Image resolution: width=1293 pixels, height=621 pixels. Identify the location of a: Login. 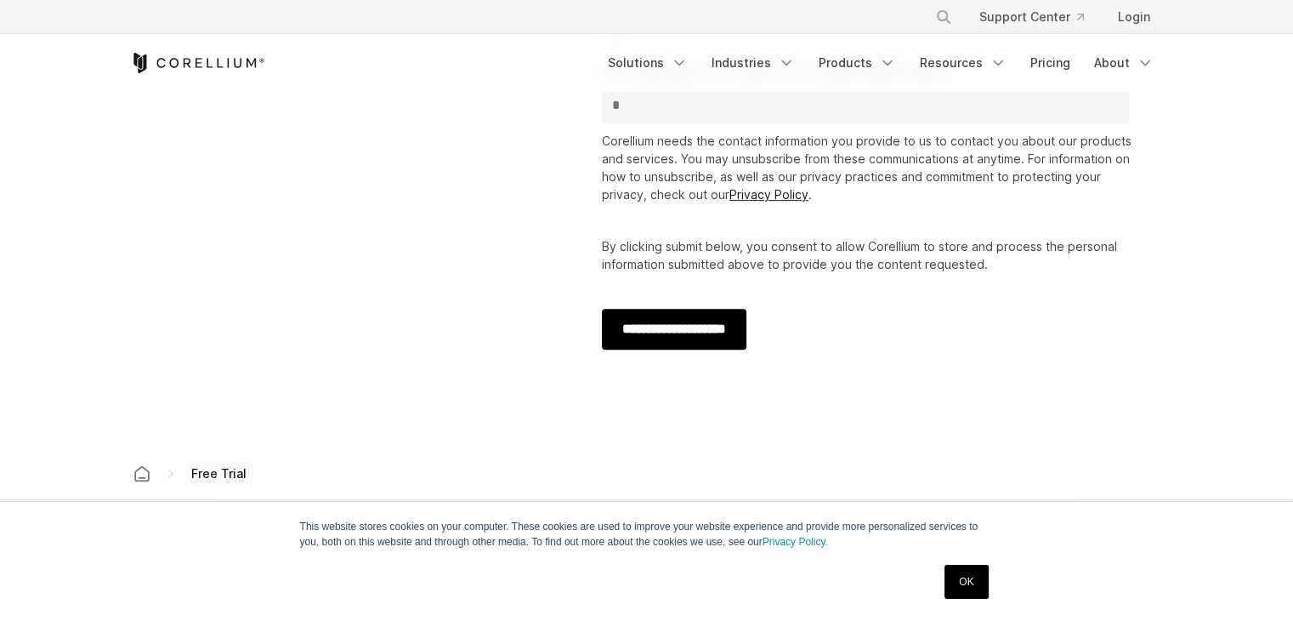
(1134, 17).